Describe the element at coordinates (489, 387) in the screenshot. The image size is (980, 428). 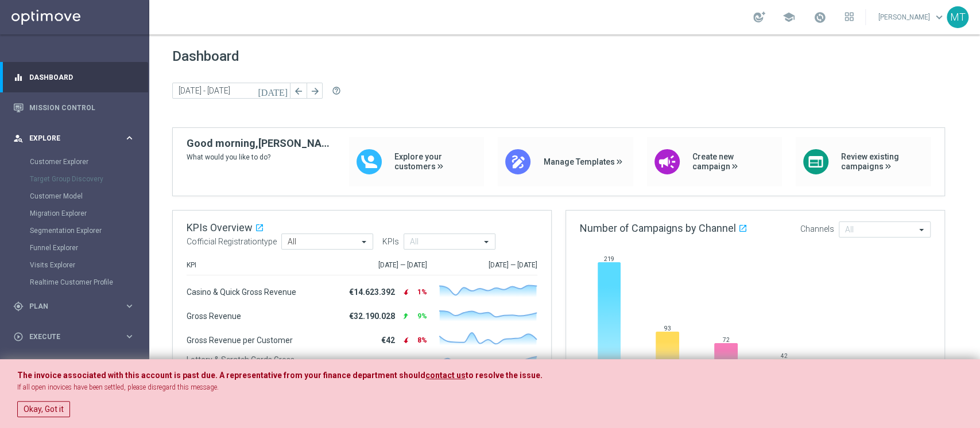
I see `p: If all open inovices have been settled, please disregard this message.` at that location.